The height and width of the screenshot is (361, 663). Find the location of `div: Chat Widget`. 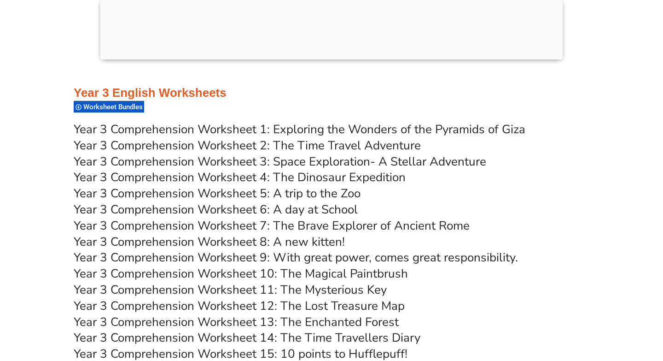

div: Chat Widget is located at coordinates (640, 339).